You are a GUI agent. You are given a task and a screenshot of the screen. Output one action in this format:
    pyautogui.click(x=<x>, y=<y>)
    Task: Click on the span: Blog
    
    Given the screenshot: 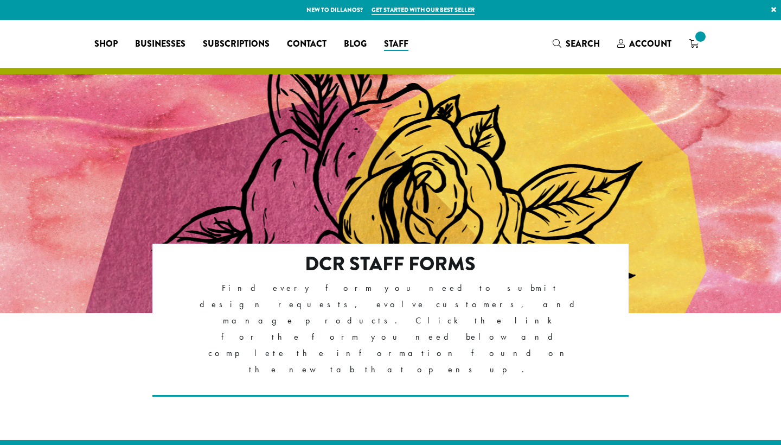 What is the action you would take?
    pyautogui.click(x=355, y=44)
    